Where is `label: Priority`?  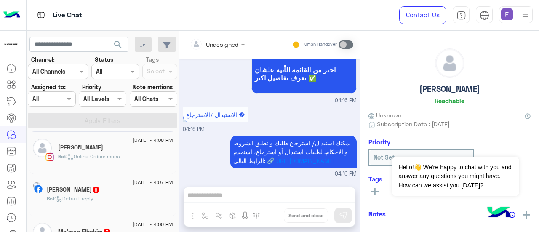 label: Priority is located at coordinates (92, 87).